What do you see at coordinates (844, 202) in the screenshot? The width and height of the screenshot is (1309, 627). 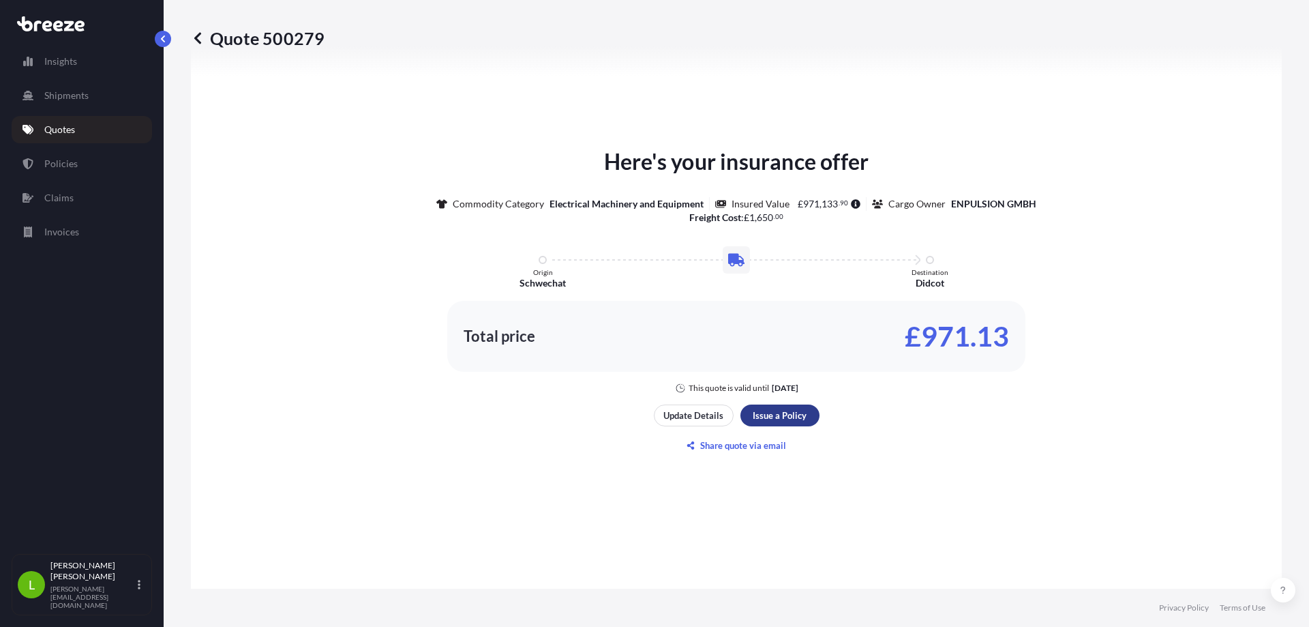 I see `span: 90` at bounding box center [844, 202].